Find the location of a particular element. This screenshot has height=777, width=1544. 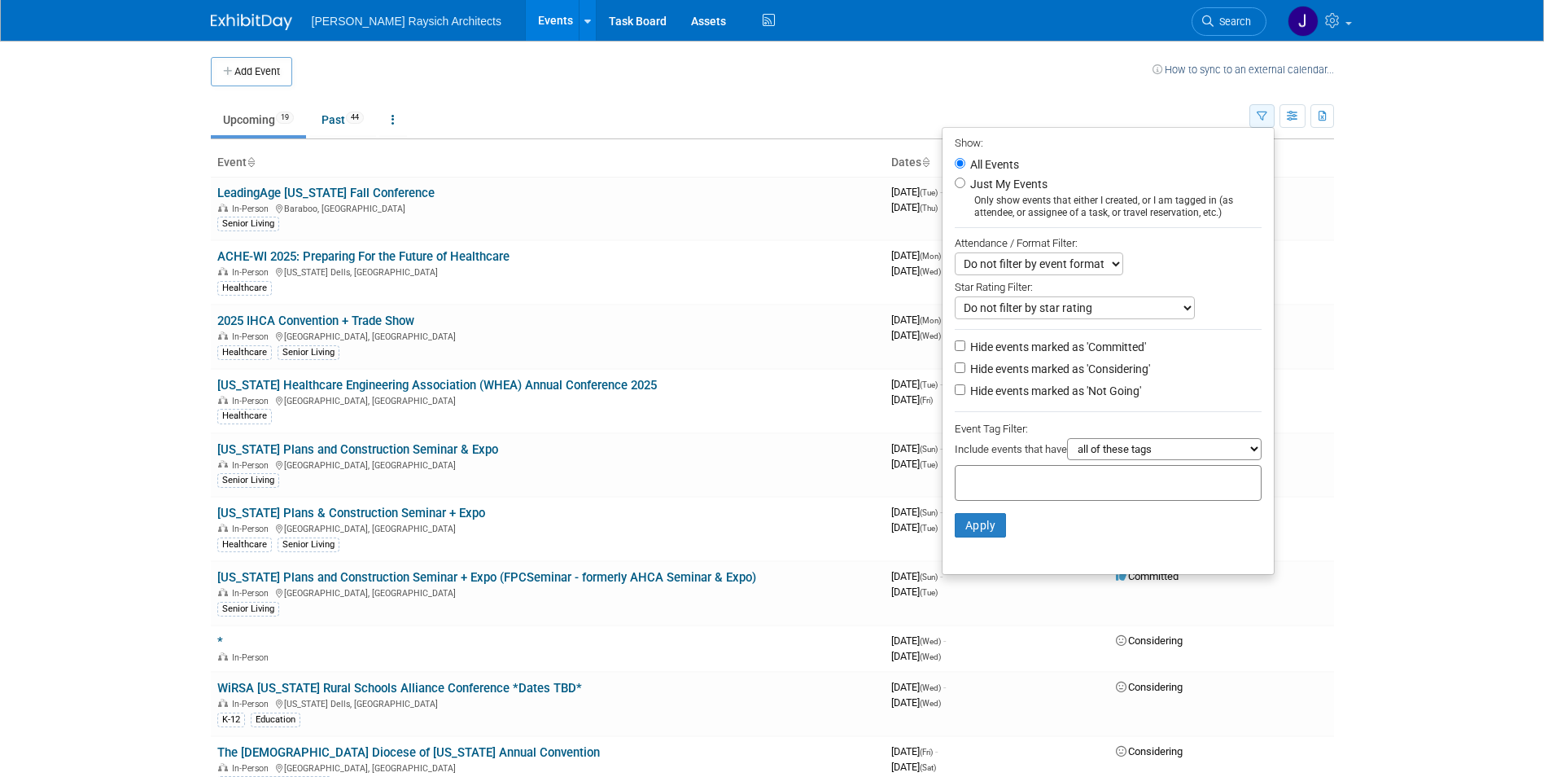

div: Education is located at coordinates (275, 720).